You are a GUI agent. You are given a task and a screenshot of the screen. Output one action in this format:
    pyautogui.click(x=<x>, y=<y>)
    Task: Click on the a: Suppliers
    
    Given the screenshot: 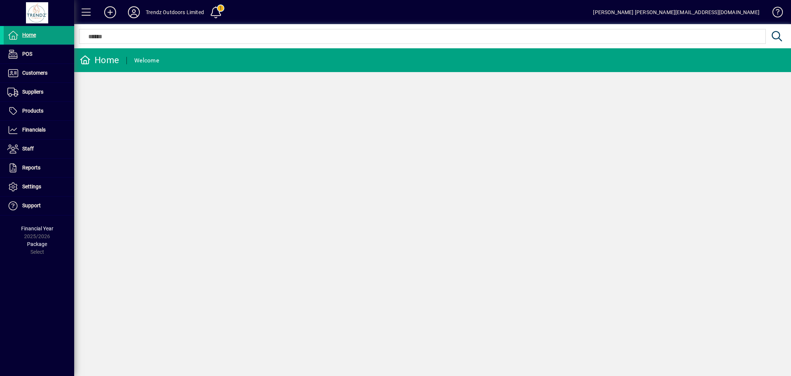 What is the action you would take?
    pyautogui.click(x=39, y=92)
    